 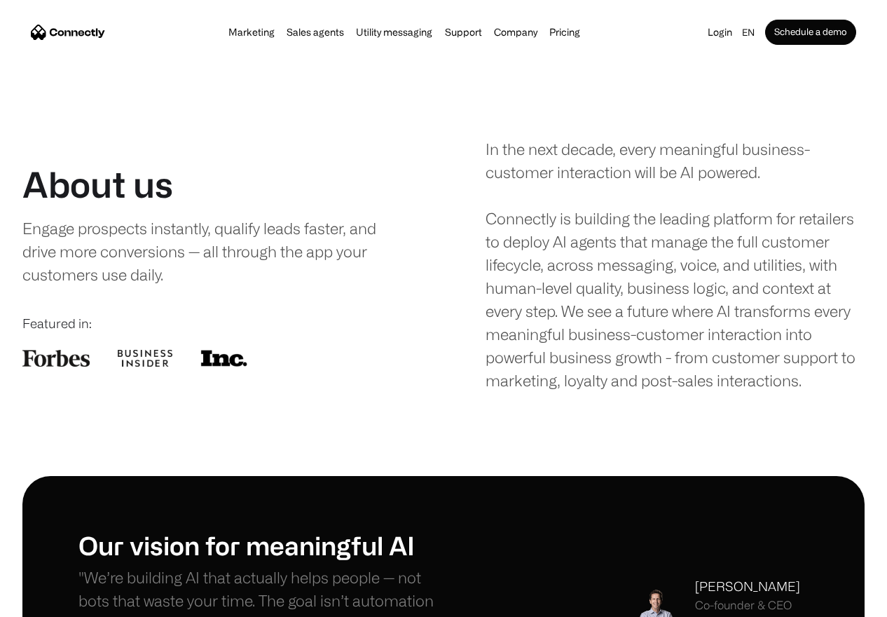 I want to click on a: Schedule a demo, so click(x=811, y=32).